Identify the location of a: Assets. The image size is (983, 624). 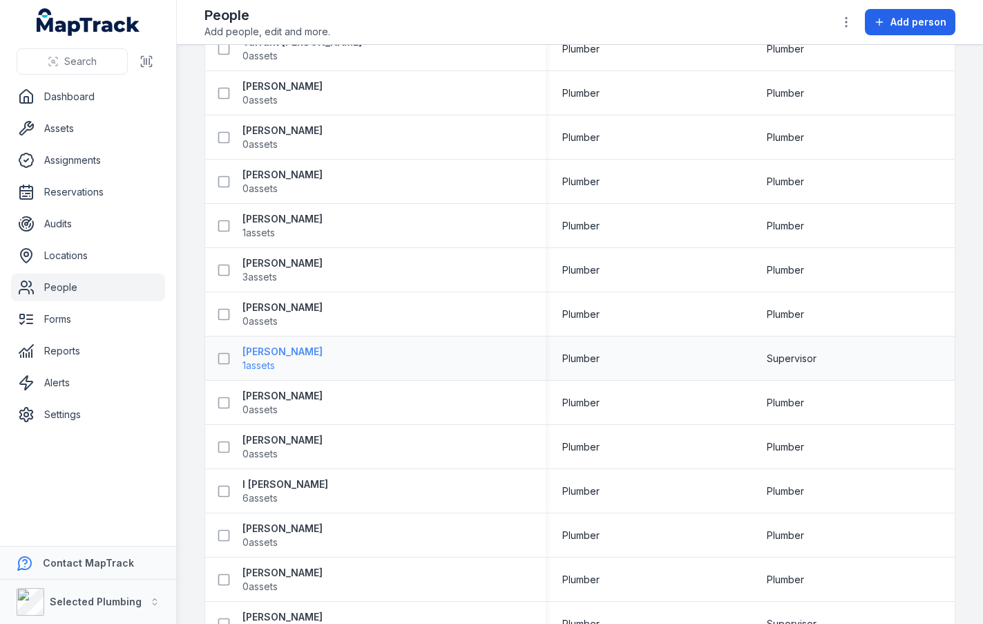
(88, 128).